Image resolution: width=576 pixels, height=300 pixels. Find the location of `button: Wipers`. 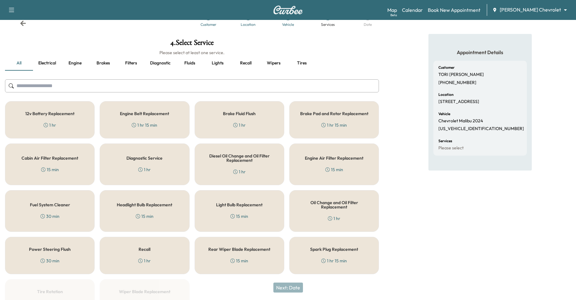

button: Wipers is located at coordinates (274, 63).